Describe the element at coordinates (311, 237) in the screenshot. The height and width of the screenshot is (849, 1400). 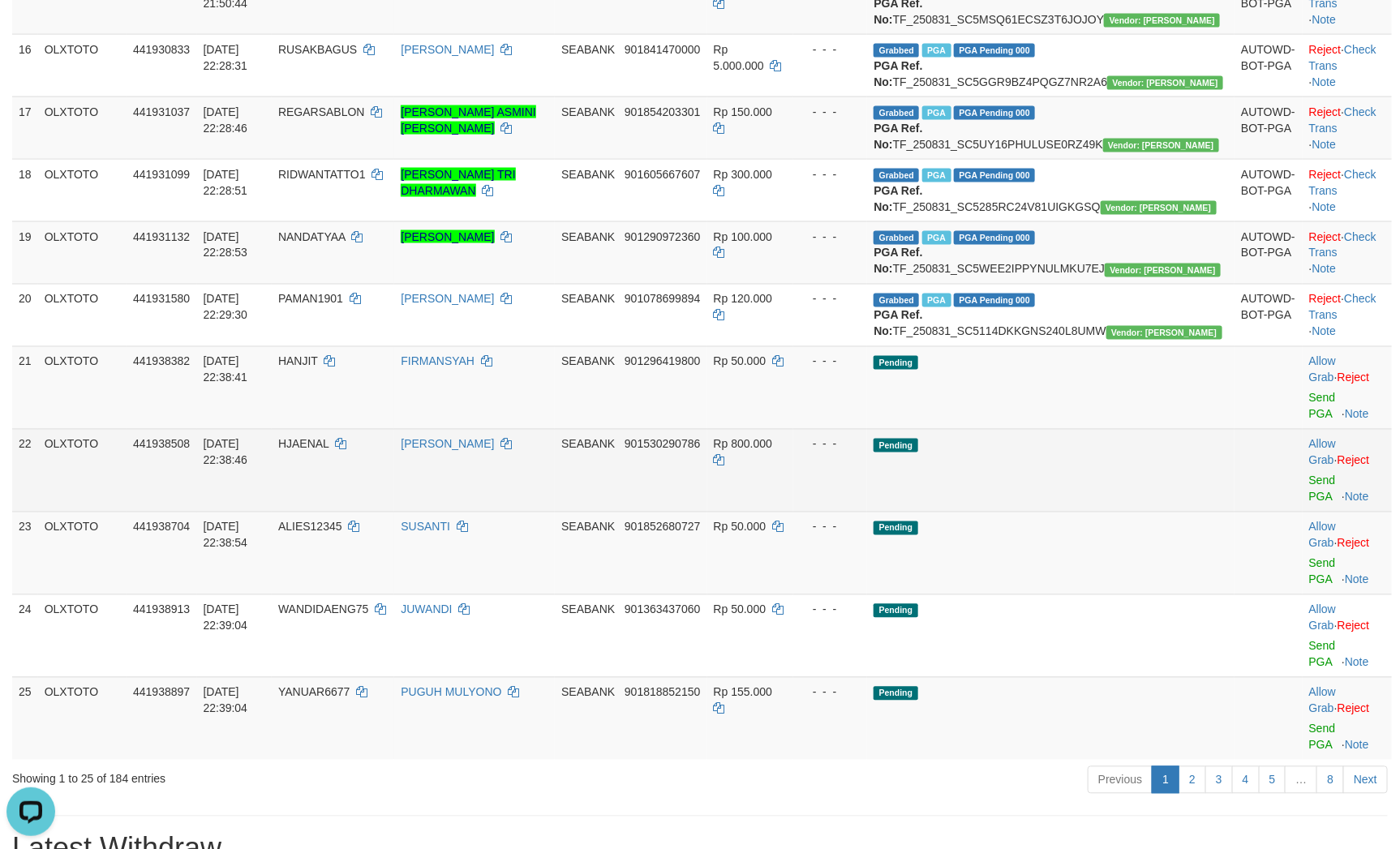
I see `span: NANDATYAA` at that location.